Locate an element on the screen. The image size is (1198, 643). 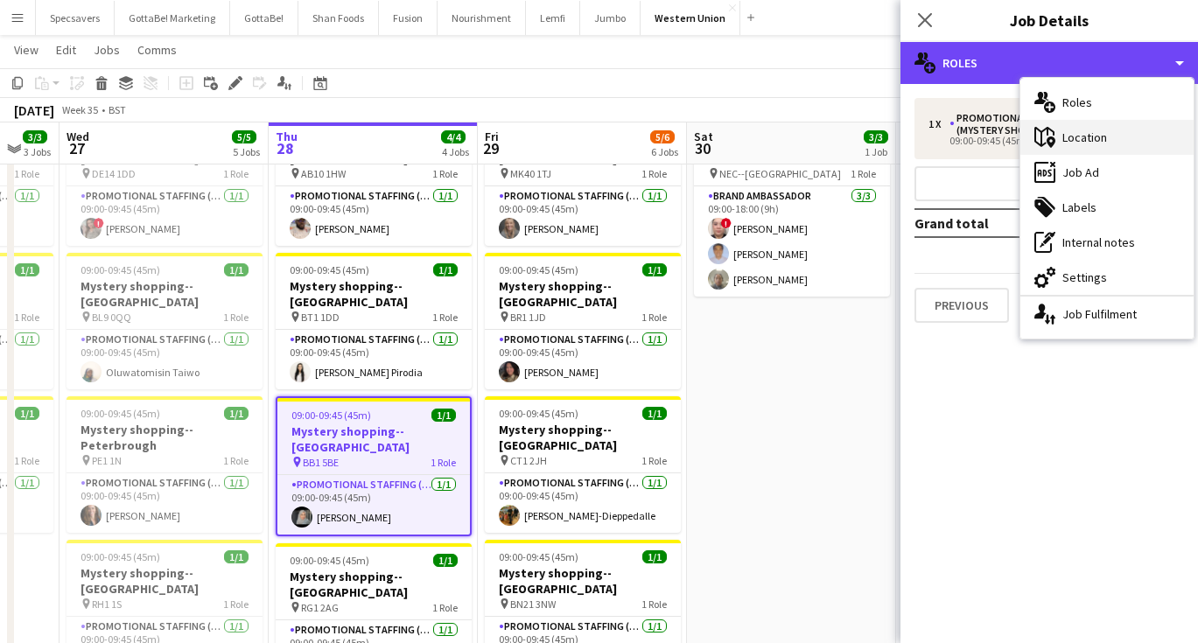
span: Wed is located at coordinates (78, 137).